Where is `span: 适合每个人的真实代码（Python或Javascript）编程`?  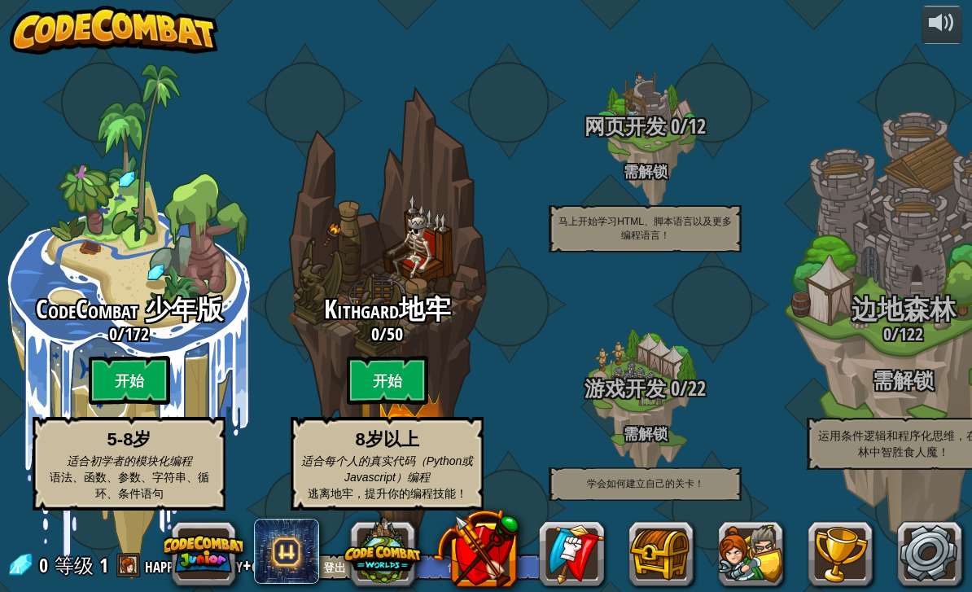 span: 适合每个人的真实代码（Python或Javascript）编程 is located at coordinates (388, 469).